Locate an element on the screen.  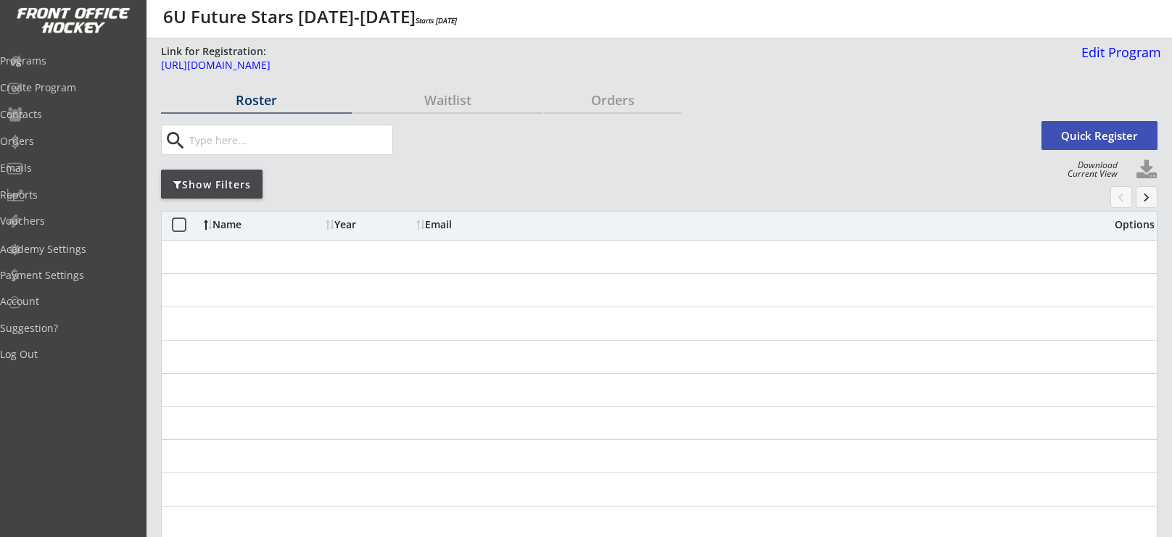
div: Orders is located at coordinates (612, 100).